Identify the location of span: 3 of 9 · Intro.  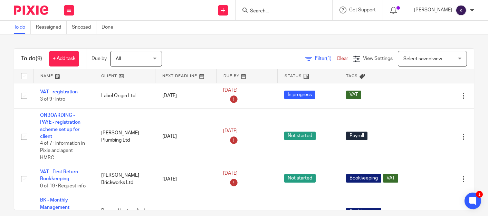
(52, 99).